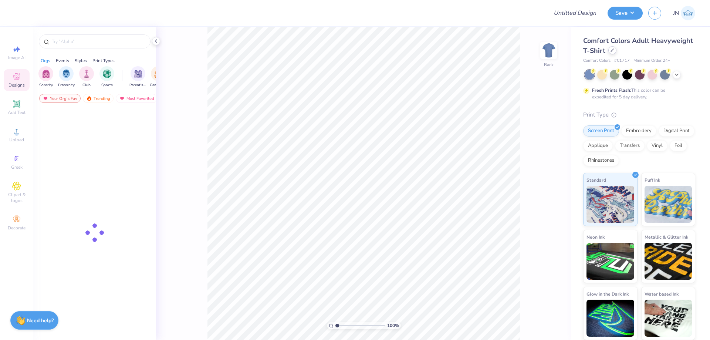  What do you see at coordinates (138, 77) in the screenshot?
I see `div: filter for Parent's Weekend` at bounding box center [138, 77].